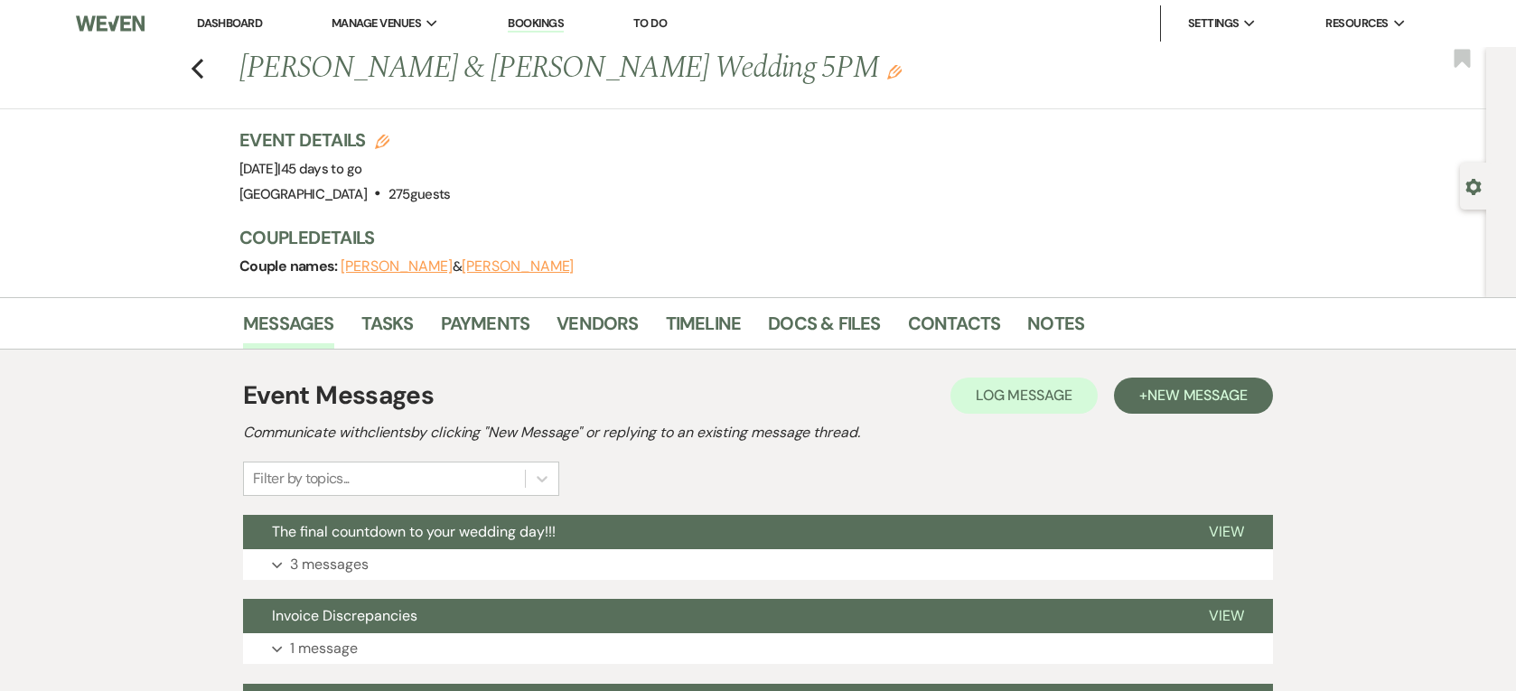 This screenshot has height=691, width=1516. Describe the element at coordinates (485, 329) in the screenshot. I see `a: Payments` at that location.